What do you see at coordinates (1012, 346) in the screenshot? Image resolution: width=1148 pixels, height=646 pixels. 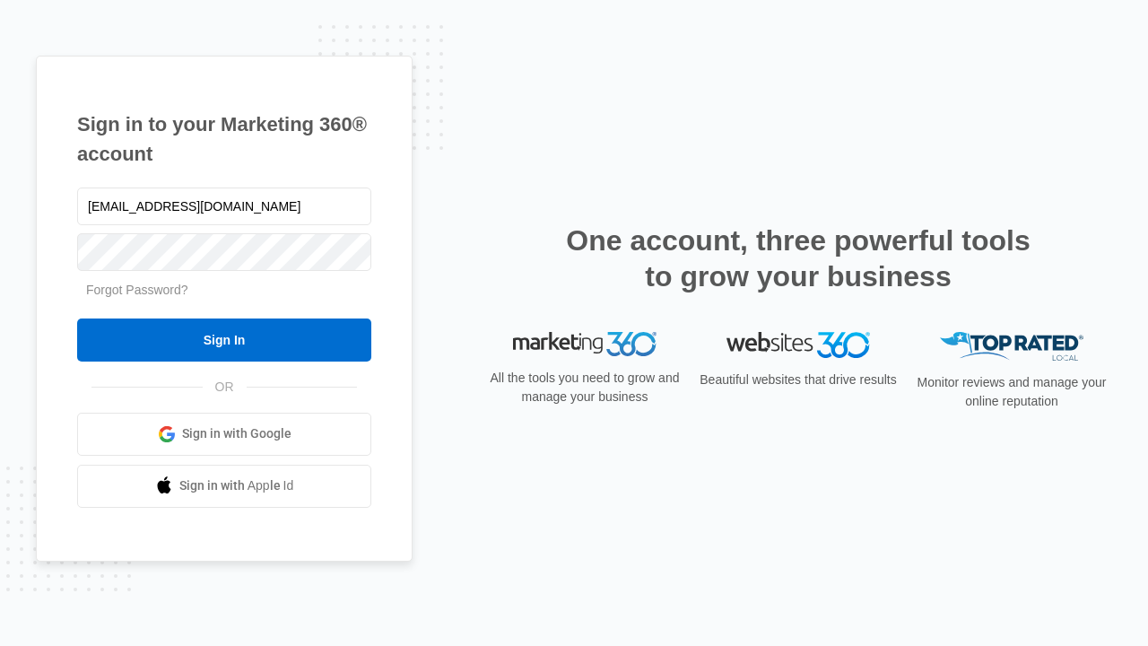 I see `img: Top Rated Local` at bounding box center [1012, 346].